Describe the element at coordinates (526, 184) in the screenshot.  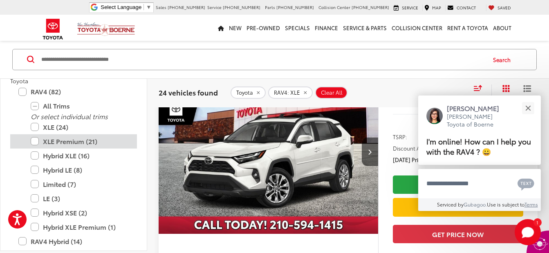
I see `button: Chat with SMS` at that location.